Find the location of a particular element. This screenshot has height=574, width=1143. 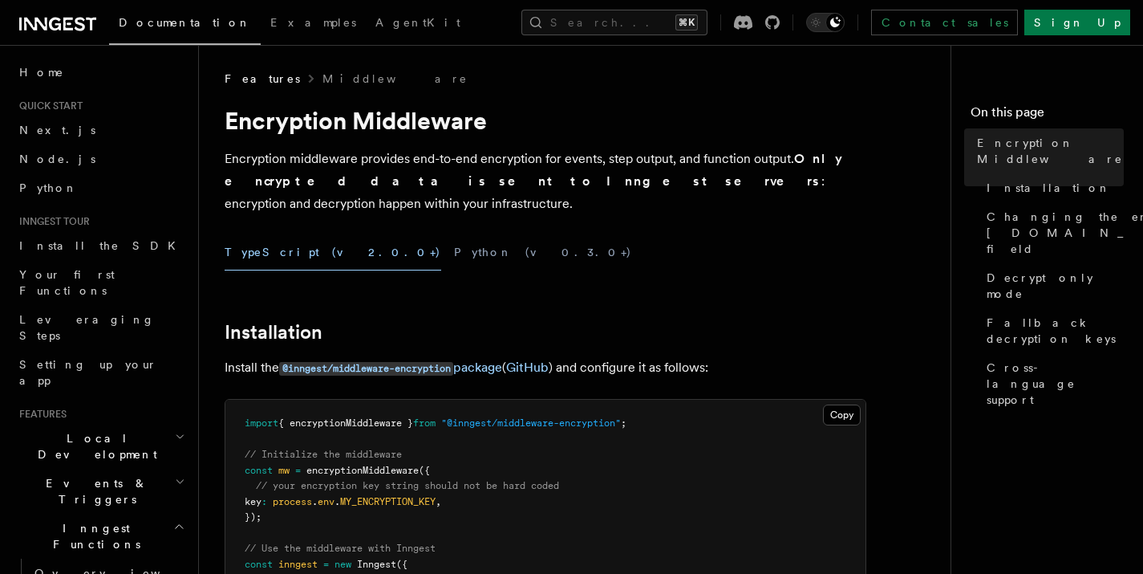

button: TypeScript (v2.0.0+) is located at coordinates (333, 252).